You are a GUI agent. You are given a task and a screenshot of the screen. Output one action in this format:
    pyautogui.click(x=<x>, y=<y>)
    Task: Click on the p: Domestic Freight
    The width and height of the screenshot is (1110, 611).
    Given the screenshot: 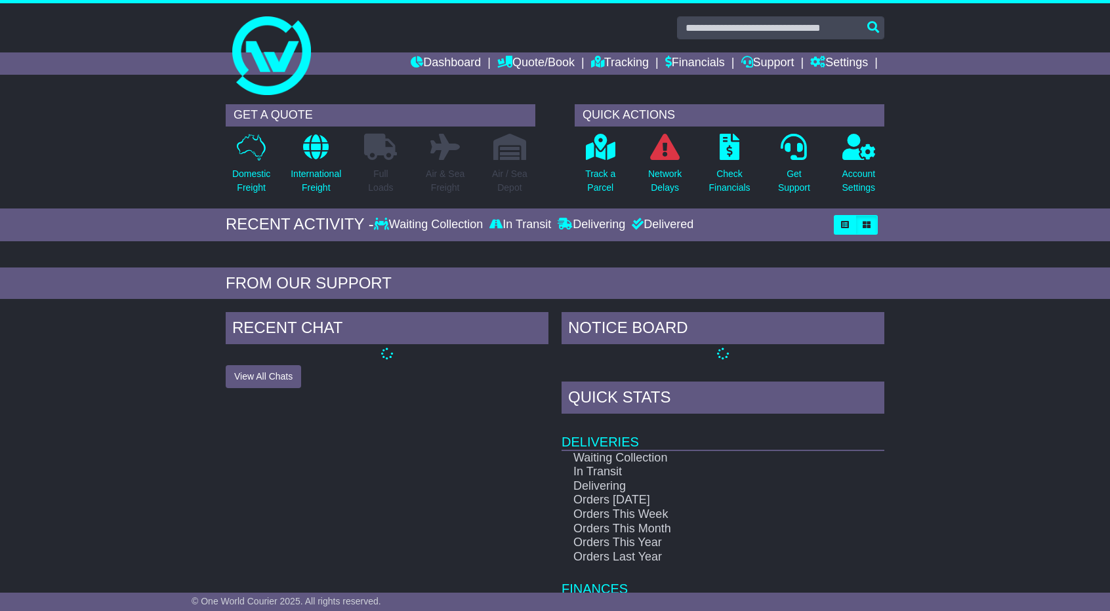 What is the action you would take?
    pyautogui.click(x=251, y=181)
    